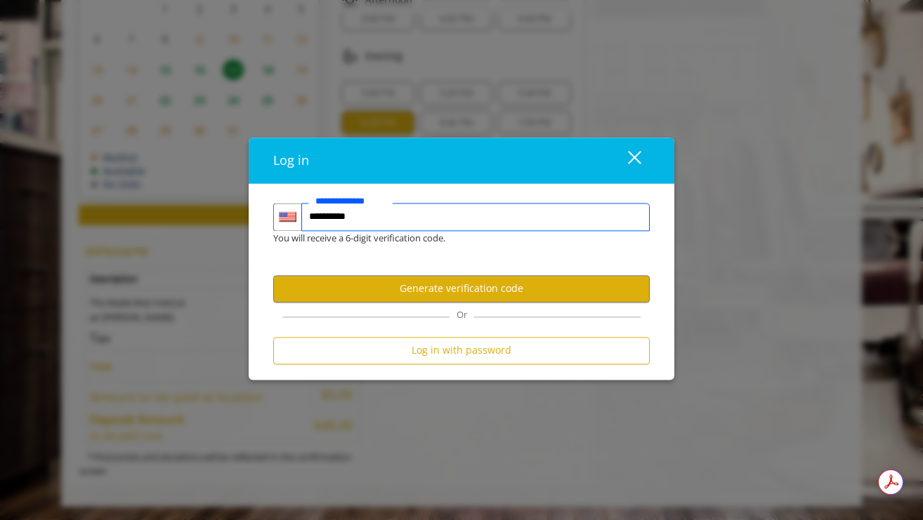 The height and width of the screenshot is (520, 923). What do you see at coordinates (461, 350) in the screenshot?
I see `button: Log in with password` at bounding box center [461, 350].